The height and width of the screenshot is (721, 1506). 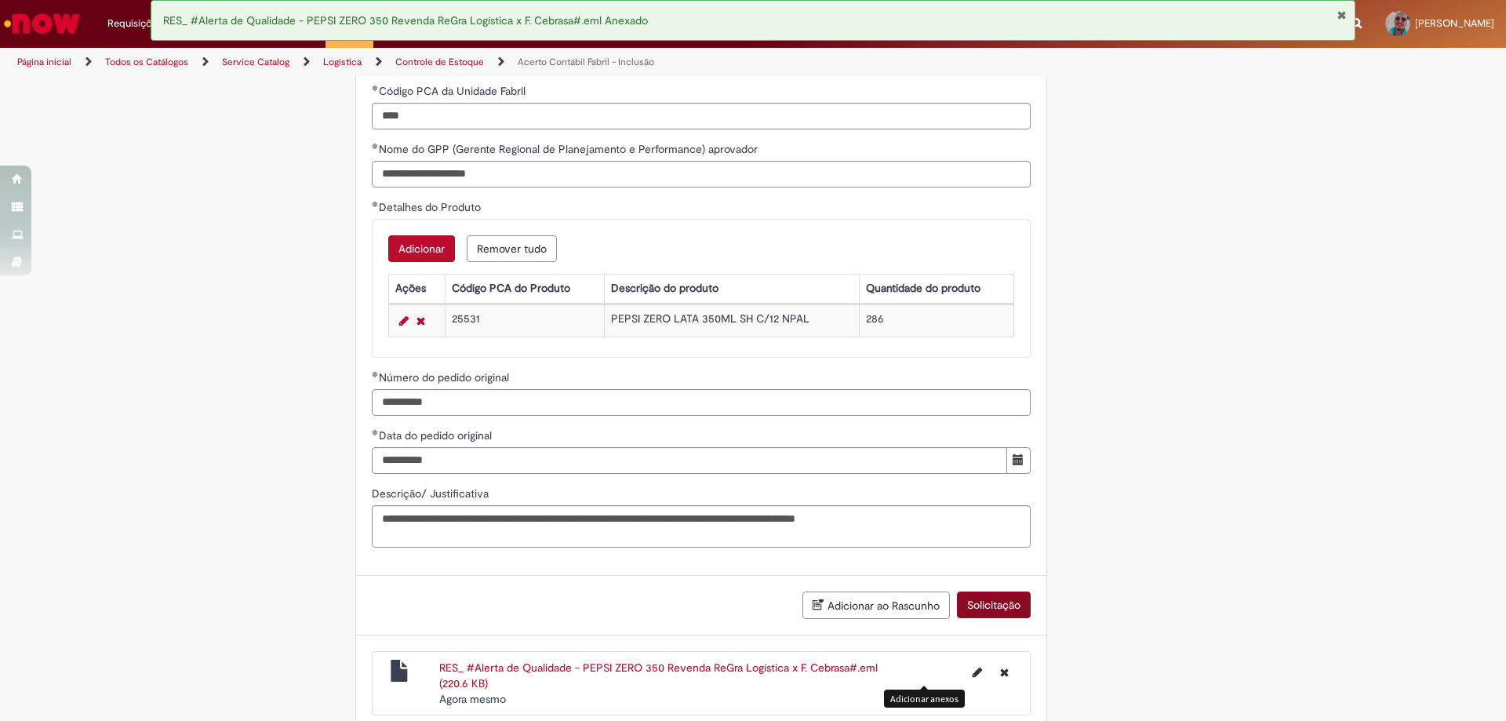 I want to click on th: Quantidade do produto, so click(x=936, y=288).